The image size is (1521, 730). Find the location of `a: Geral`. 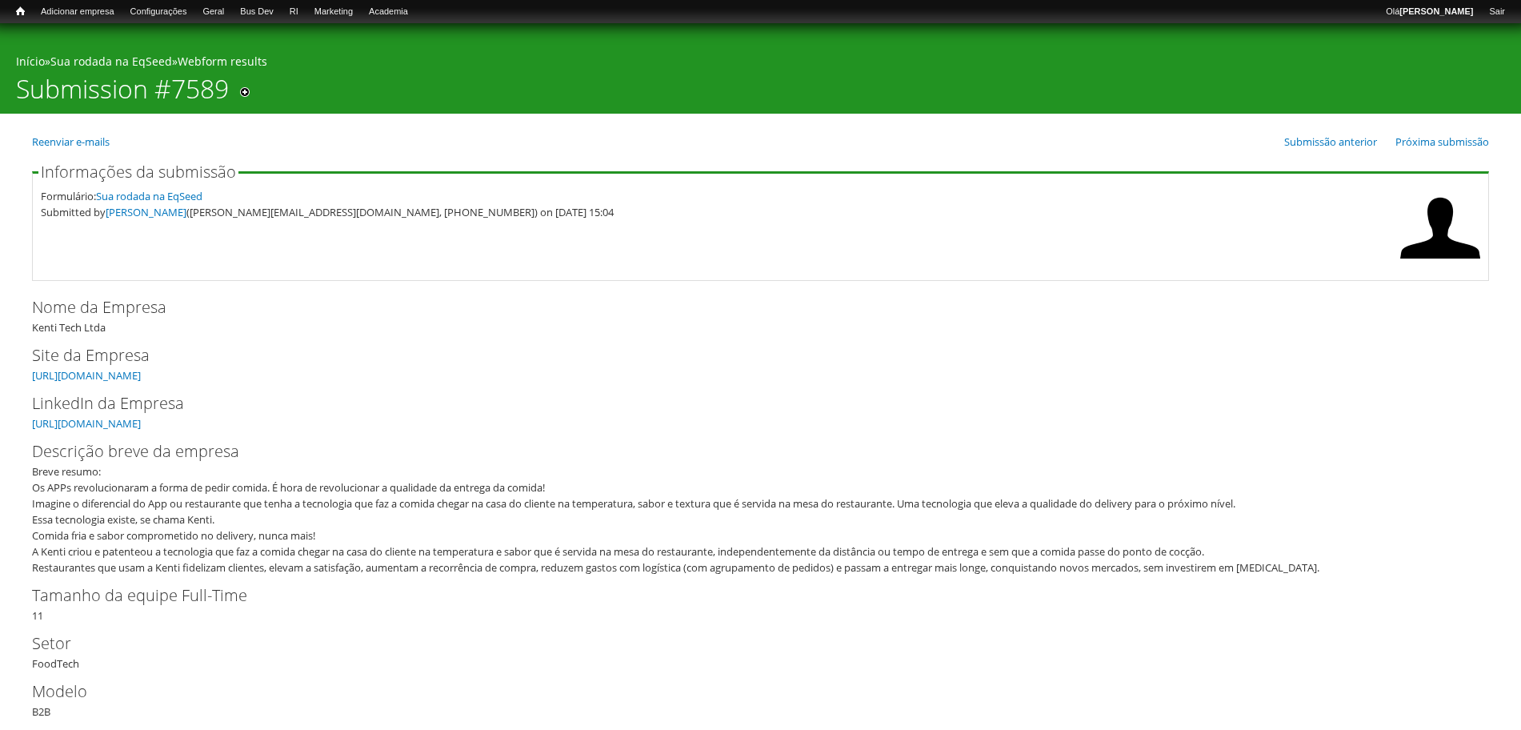

a: Geral is located at coordinates (213, 12).